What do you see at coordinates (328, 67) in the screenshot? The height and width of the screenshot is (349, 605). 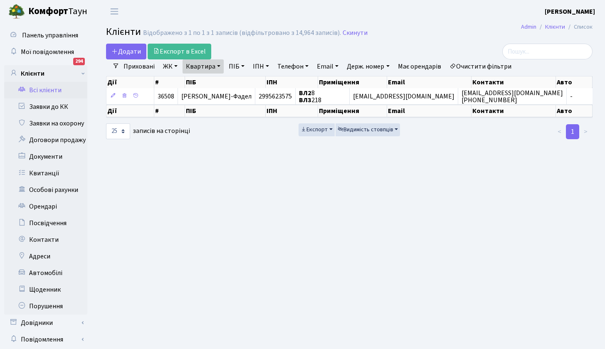 I see `a: Email` at bounding box center [328, 67].